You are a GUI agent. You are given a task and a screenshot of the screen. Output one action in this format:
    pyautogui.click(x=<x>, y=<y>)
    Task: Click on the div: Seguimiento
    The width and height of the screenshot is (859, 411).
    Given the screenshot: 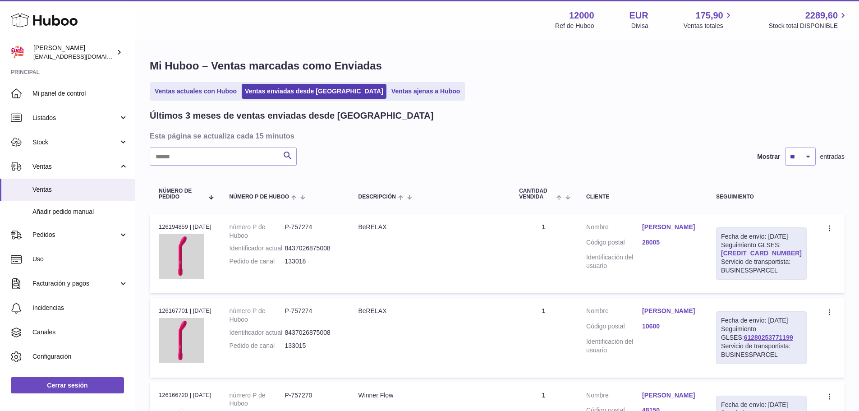 What is the action you would take?
    pyautogui.click(x=761, y=197)
    